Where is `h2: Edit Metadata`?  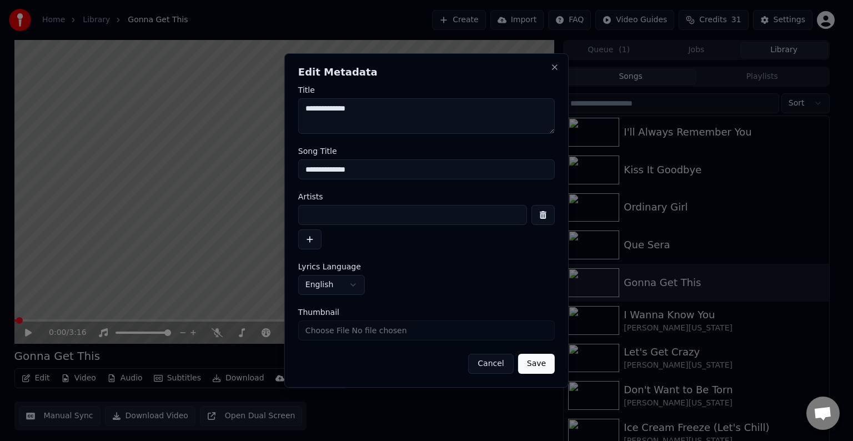
h2: Edit Metadata is located at coordinates (426, 72).